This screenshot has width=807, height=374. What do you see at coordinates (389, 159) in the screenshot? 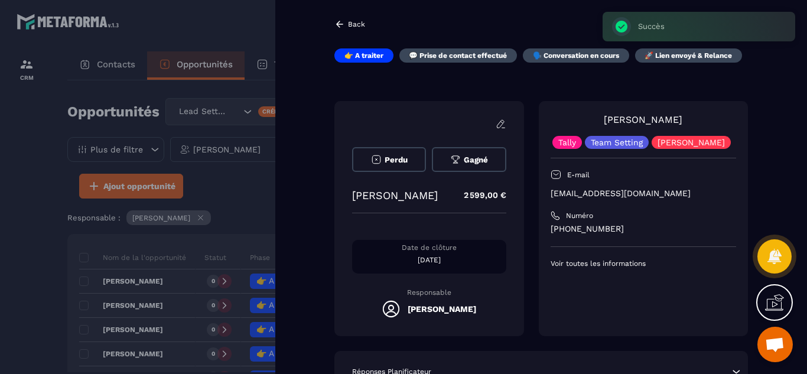
I see `button: Perdu` at bounding box center [389, 159].